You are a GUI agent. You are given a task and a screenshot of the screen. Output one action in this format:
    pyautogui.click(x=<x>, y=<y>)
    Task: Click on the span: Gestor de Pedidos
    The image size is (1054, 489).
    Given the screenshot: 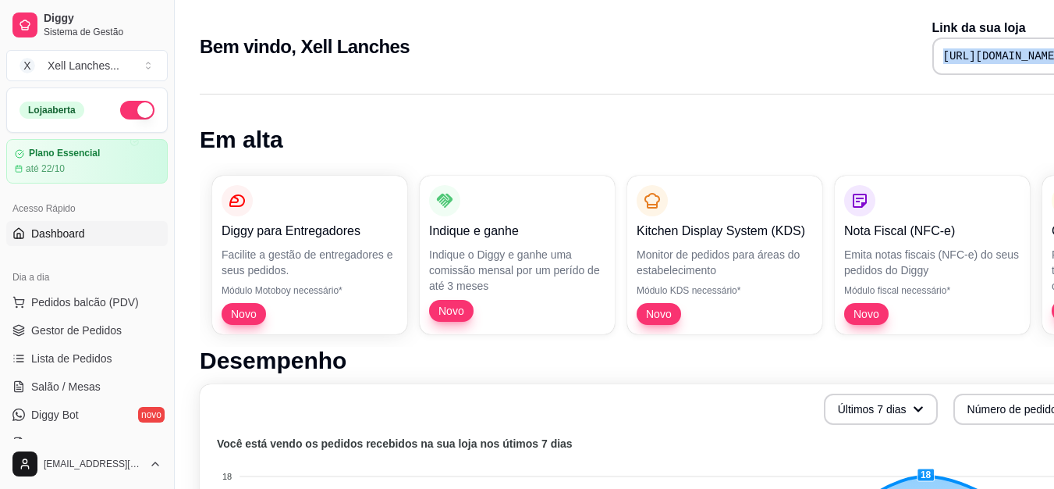 What is the action you would take?
    pyautogui.click(x=76, y=330)
    